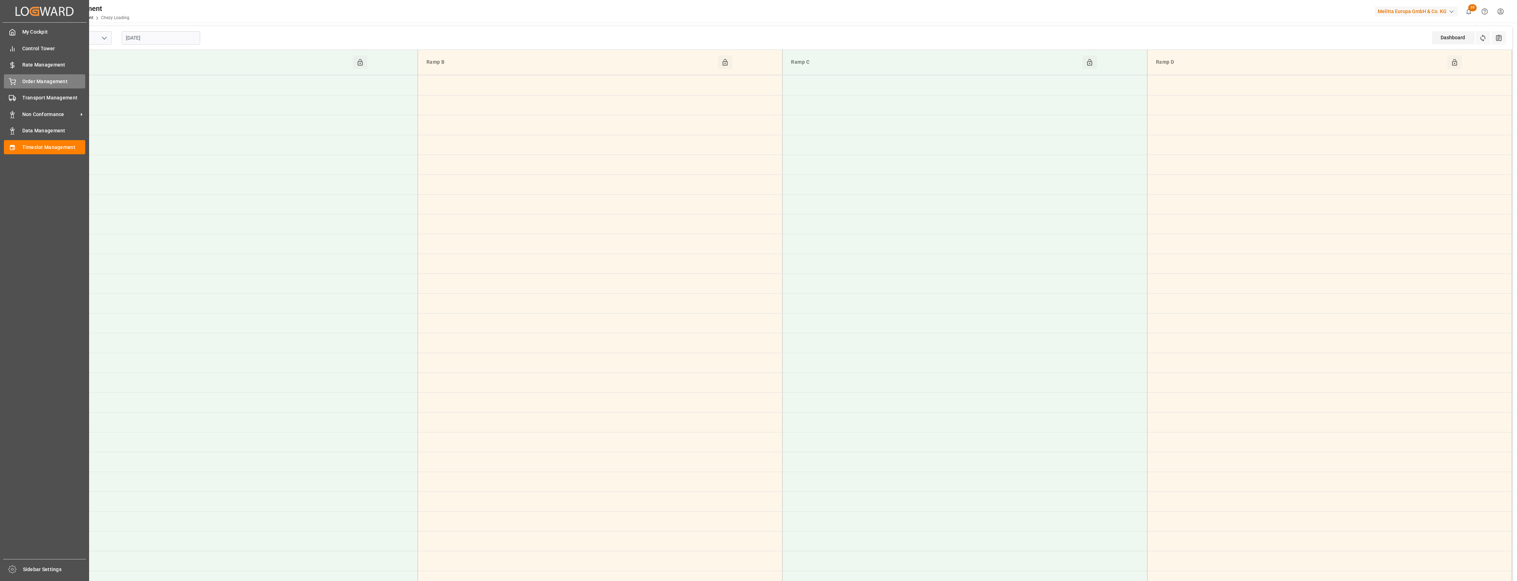 Image resolution: width=1517 pixels, height=581 pixels. Describe the element at coordinates (206, 62) in the screenshot. I see `div: Ramp A` at that location.